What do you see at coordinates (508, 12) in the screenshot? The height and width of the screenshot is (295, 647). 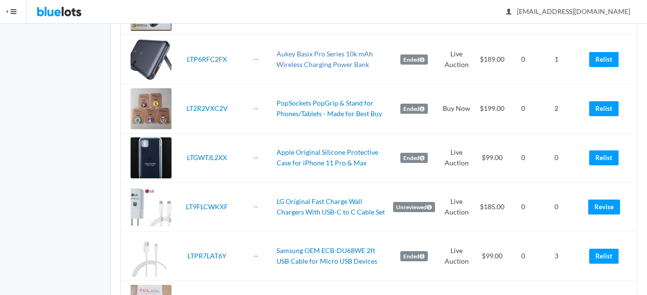 I see `ion-icon: person` at bounding box center [508, 12].